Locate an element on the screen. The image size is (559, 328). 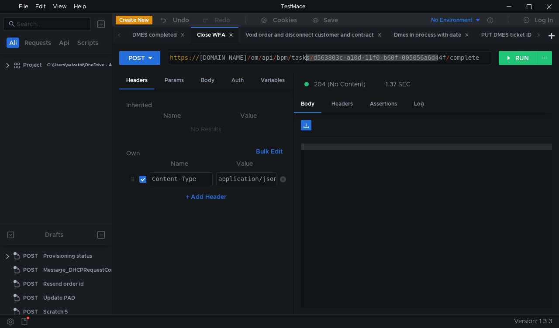
div: DMES completed is located at coordinates (159, 35).